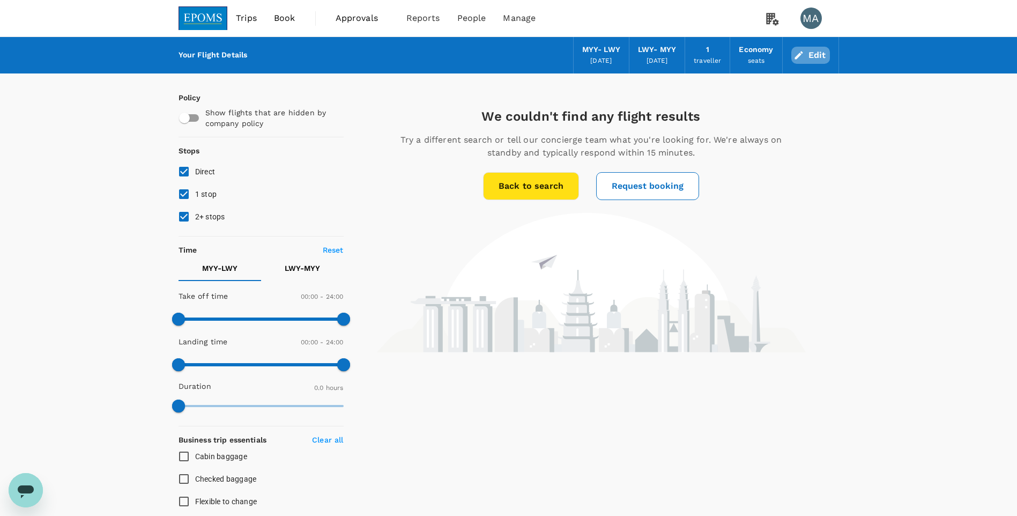 Image resolution: width=1017 pixels, height=516 pixels. I want to click on h5: We couldn't find any flight results, so click(591, 116).